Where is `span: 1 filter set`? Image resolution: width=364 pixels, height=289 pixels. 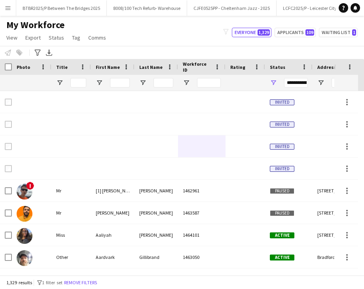
span: 1 filter set is located at coordinates (52, 282).